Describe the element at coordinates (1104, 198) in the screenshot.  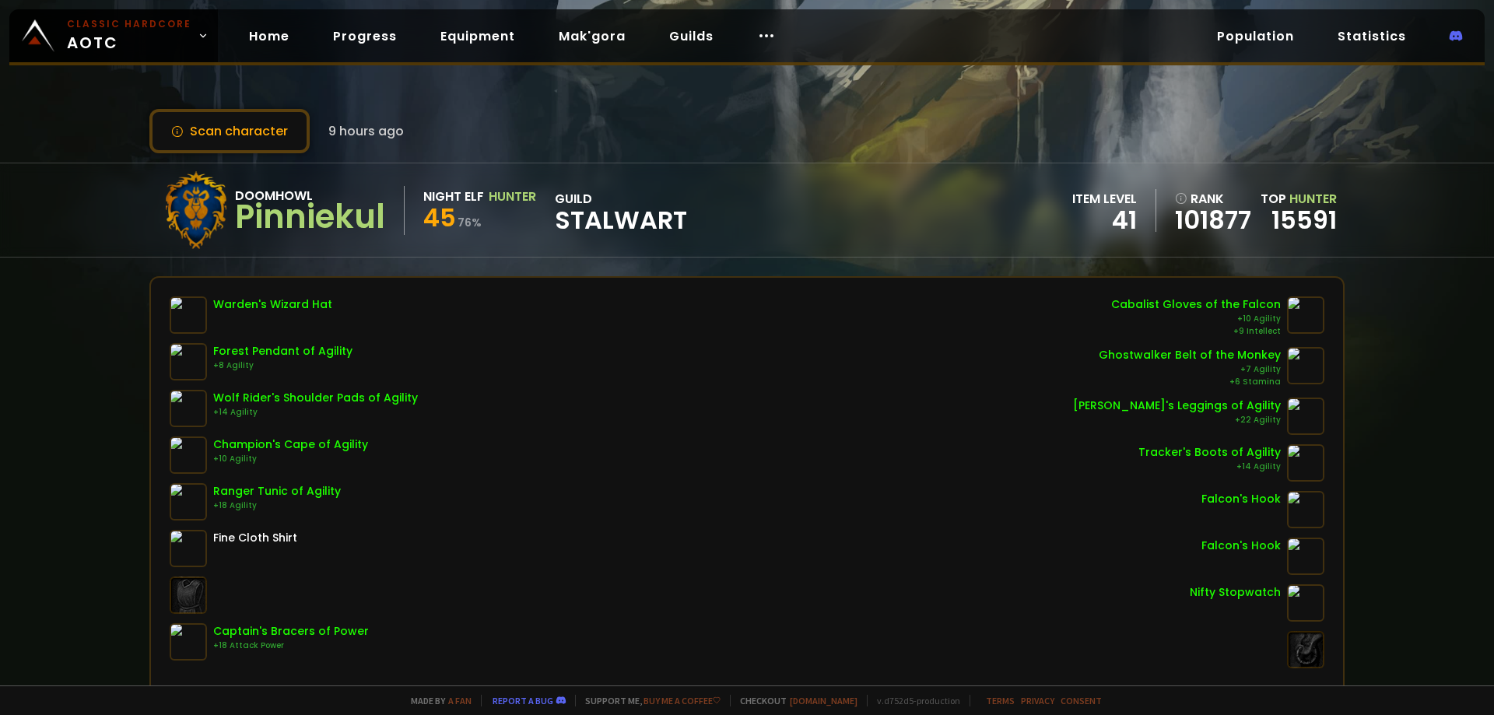
I see `div: item level` at that location.